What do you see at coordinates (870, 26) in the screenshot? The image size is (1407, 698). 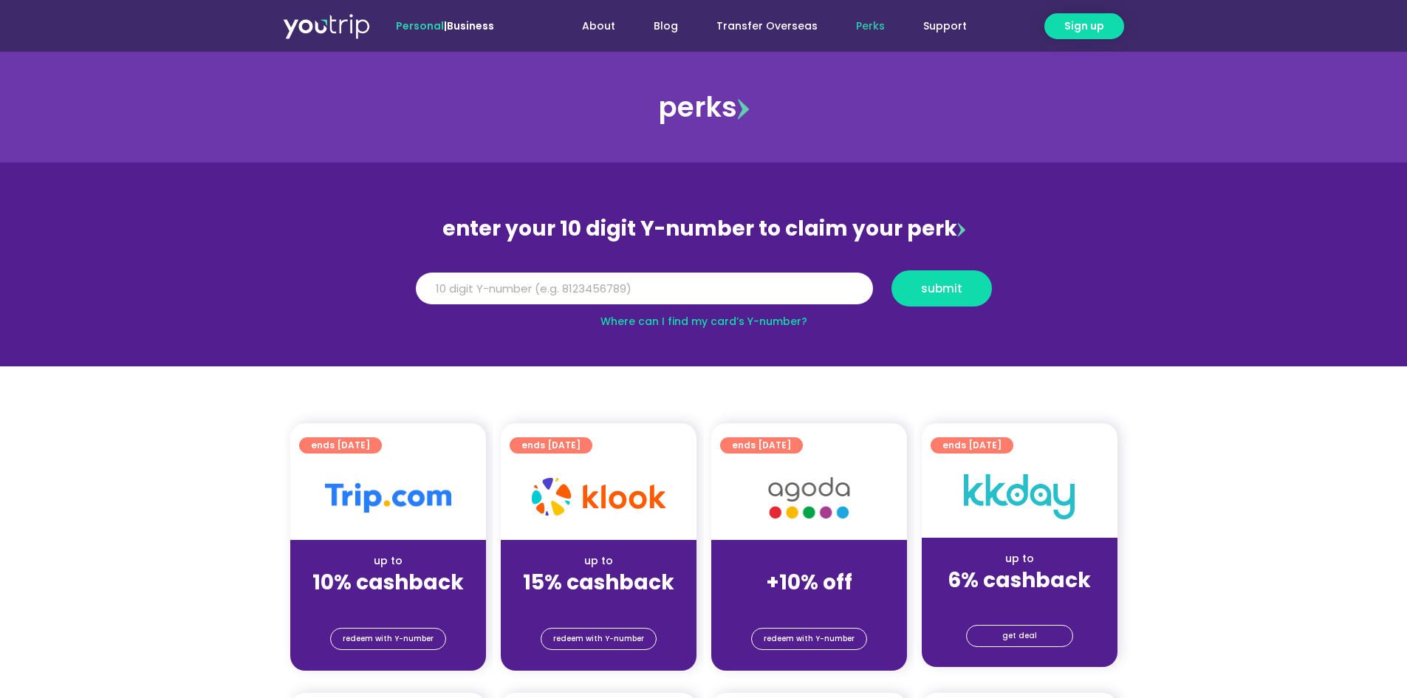 I see `a: Perks` at bounding box center [870, 26].